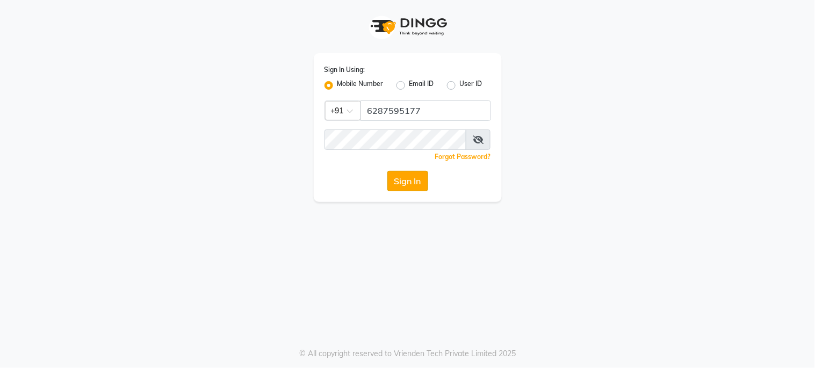  I want to click on button: Sign In, so click(408, 181).